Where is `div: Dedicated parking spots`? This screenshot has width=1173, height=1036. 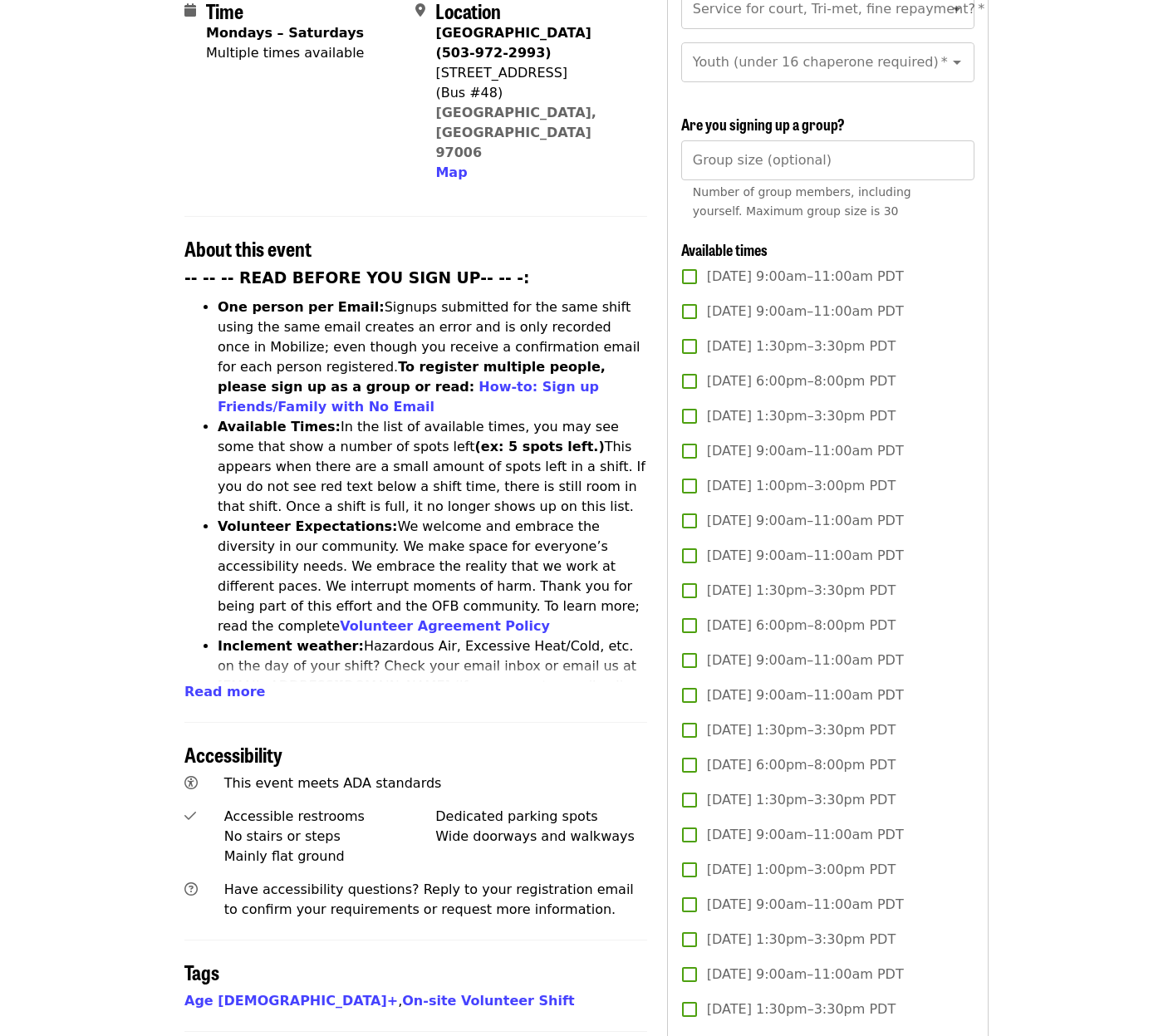
div: Dedicated parking spots is located at coordinates (541, 817).